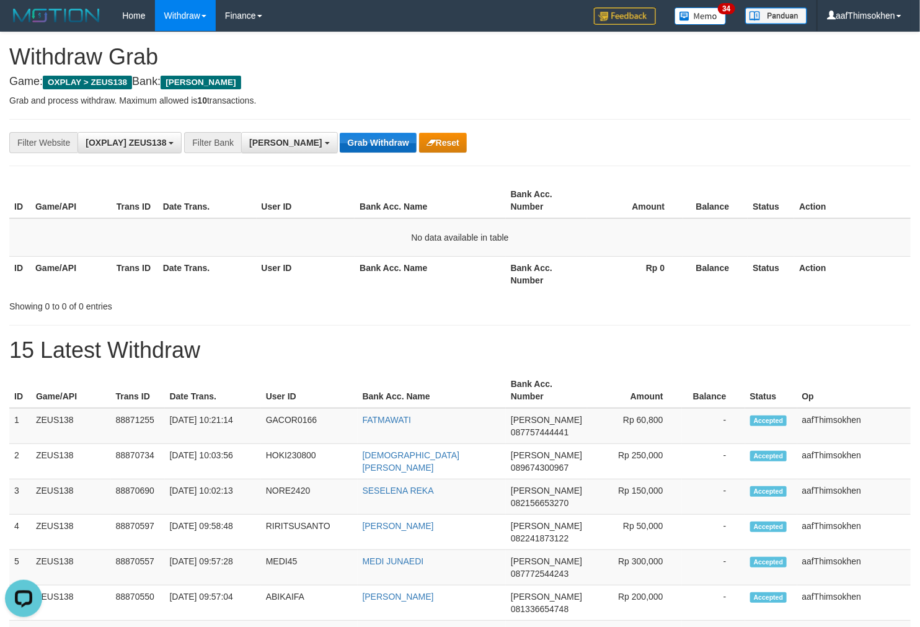 The height and width of the screenshot is (627, 920). What do you see at coordinates (20, 390) in the screenshot?
I see `th: ID` at bounding box center [20, 390].